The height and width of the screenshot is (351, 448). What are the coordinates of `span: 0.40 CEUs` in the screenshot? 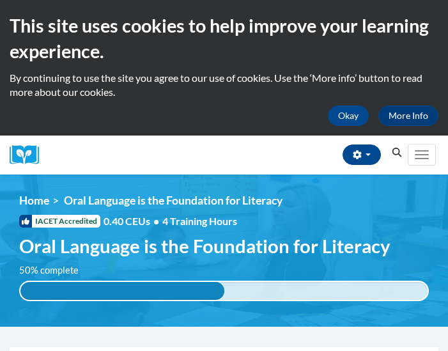 It's located at (133, 221).